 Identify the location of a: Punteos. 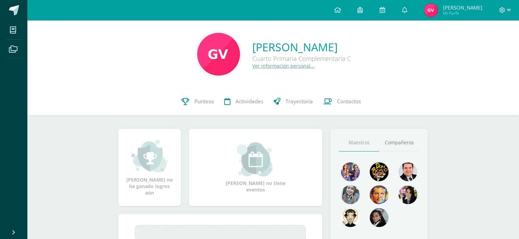
(198, 102).